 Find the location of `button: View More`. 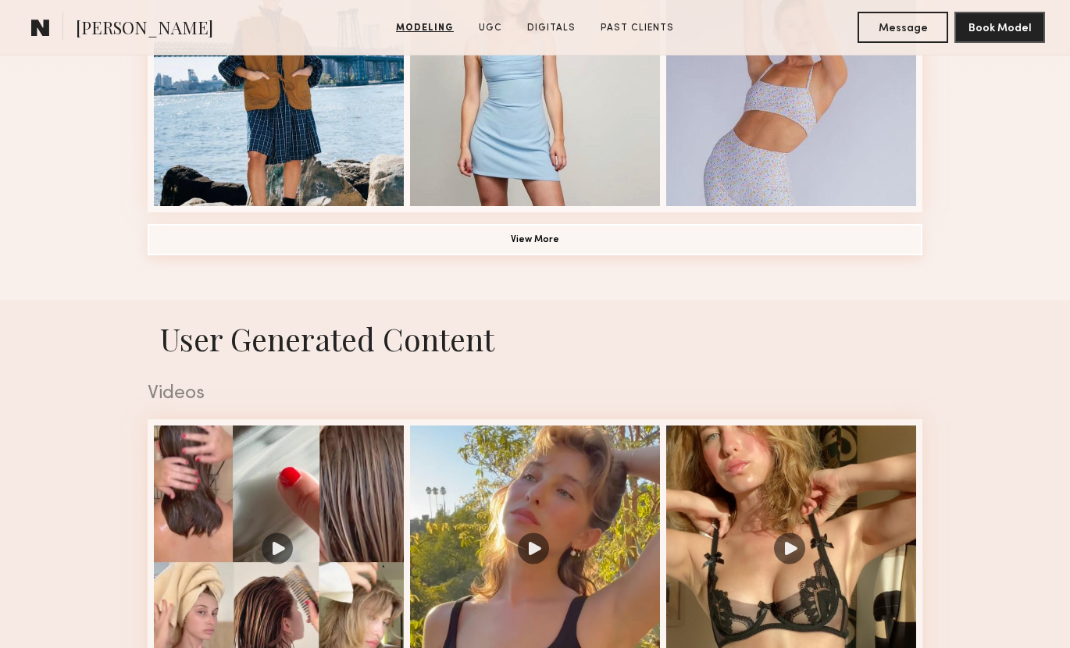

button: View More is located at coordinates (535, 240).